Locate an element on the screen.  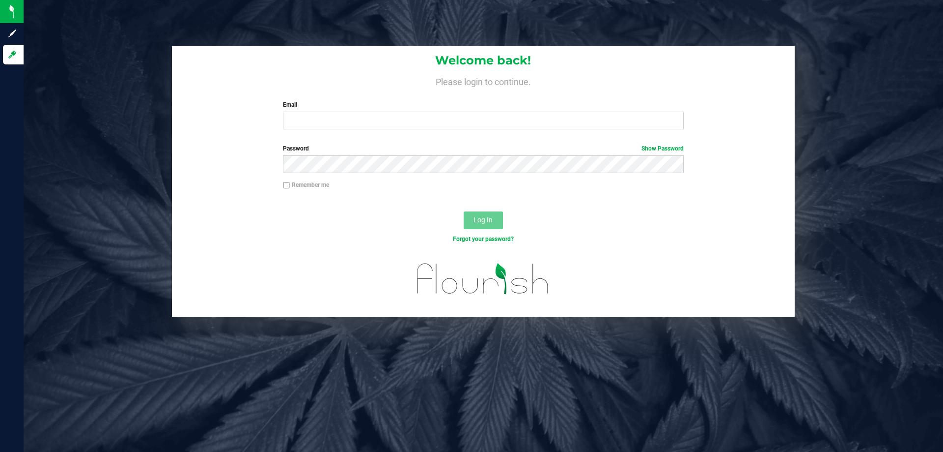
span: Password is located at coordinates (296, 148).